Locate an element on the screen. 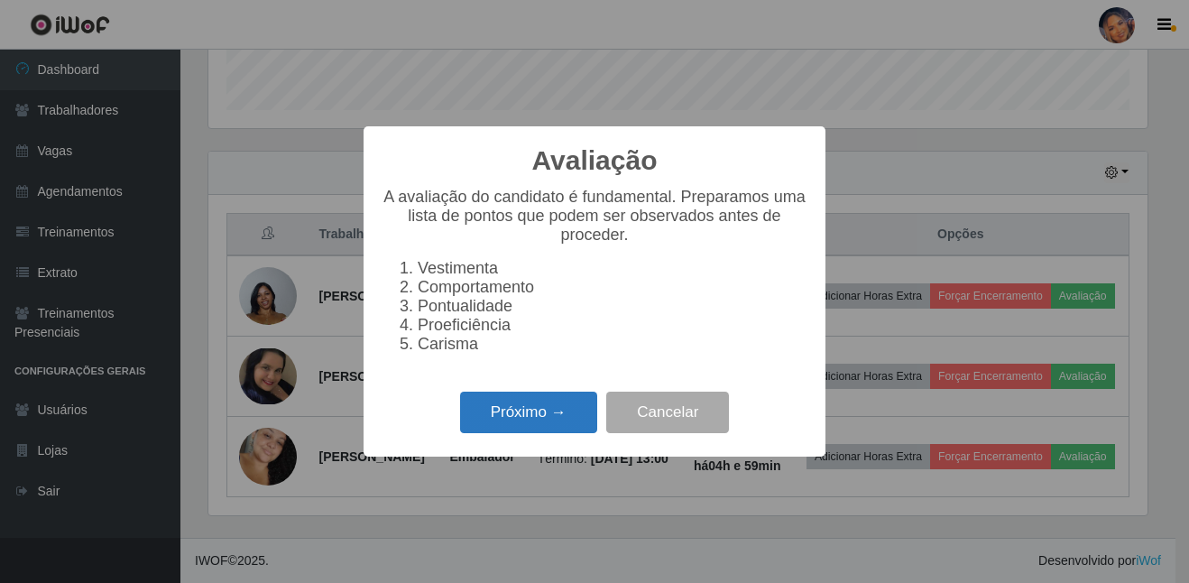 This screenshot has height=583, width=1189. li: Vestimenta is located at coordinates (612, 268).